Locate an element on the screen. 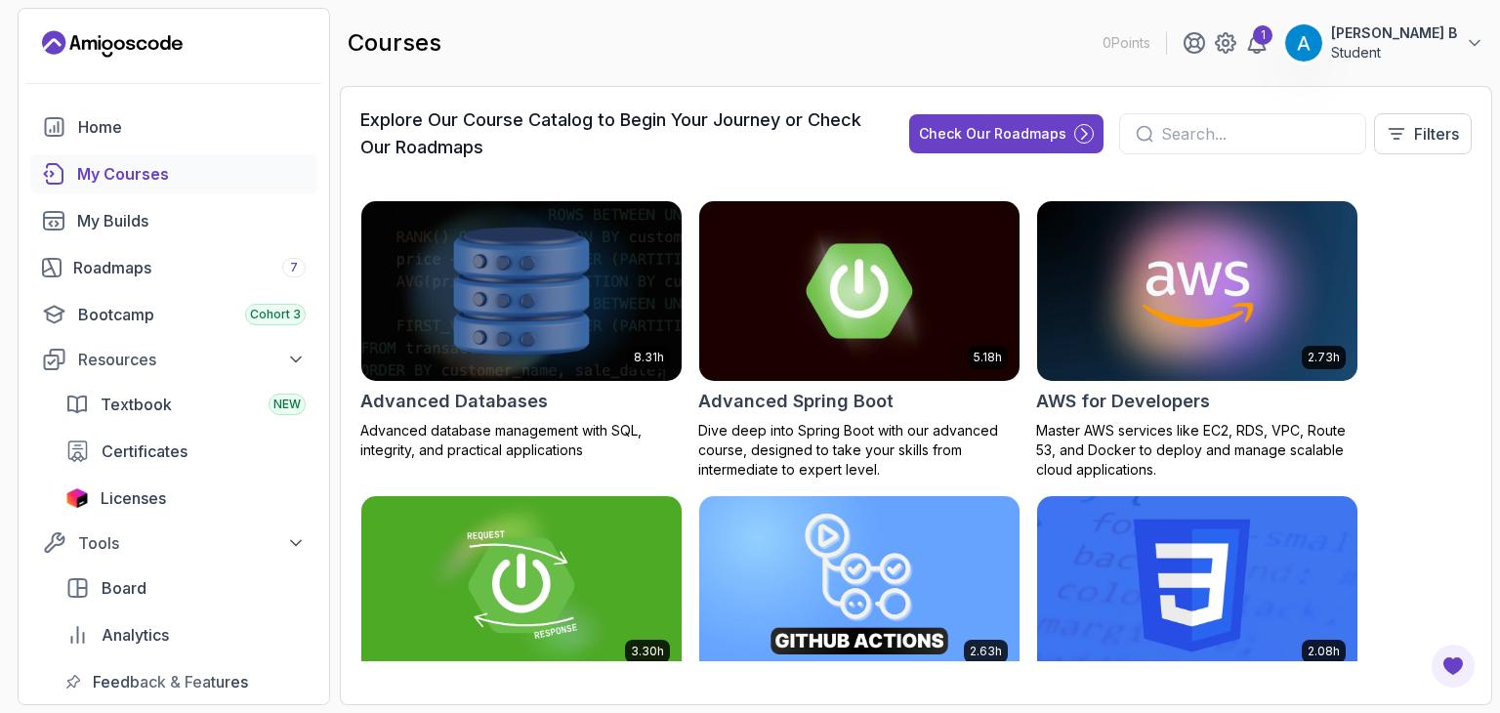 This screenshot has width=1500, height=713. button: Filters is located at coordinates (1423, 134).